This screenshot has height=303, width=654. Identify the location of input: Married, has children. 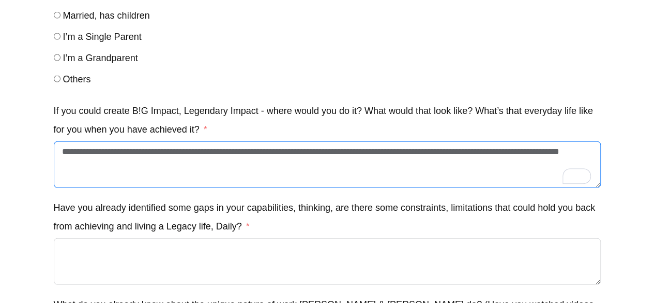
(57, 15).